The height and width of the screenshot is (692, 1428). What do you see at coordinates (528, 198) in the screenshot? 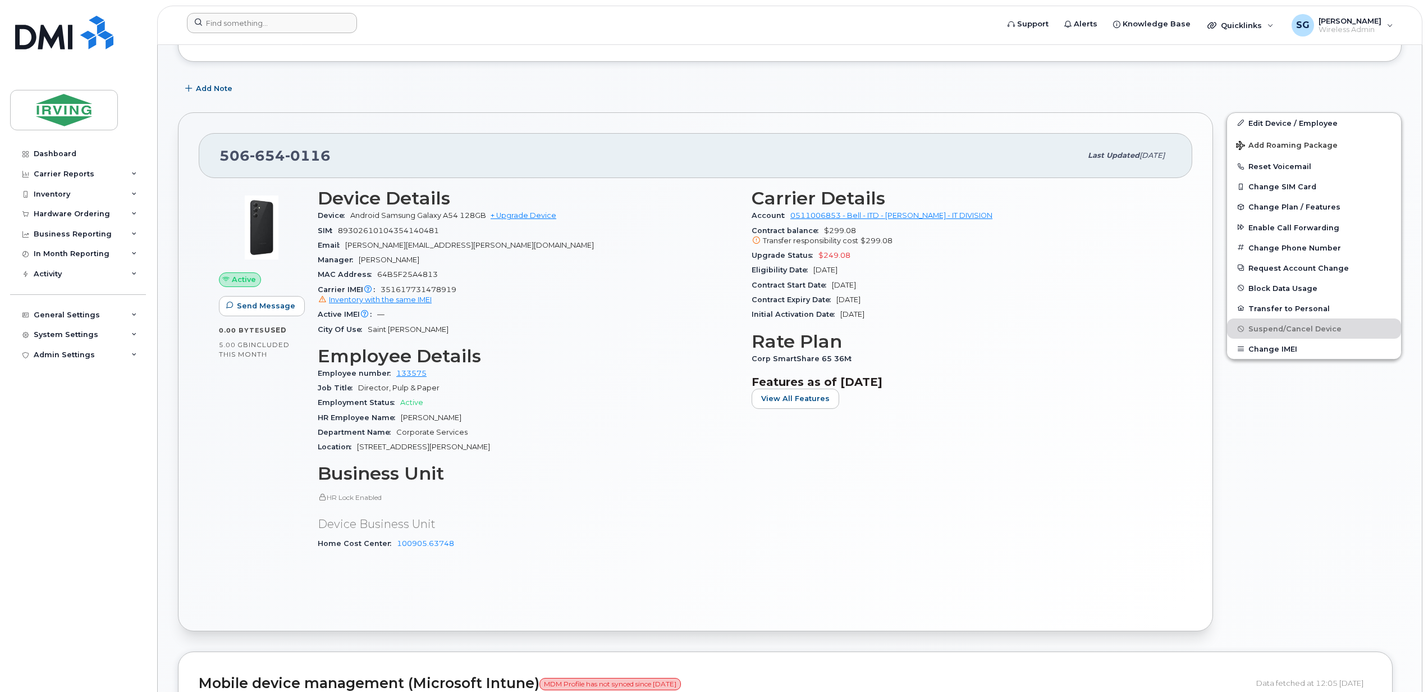
I see `h3: Device Details` at bounding box center [528, 198].